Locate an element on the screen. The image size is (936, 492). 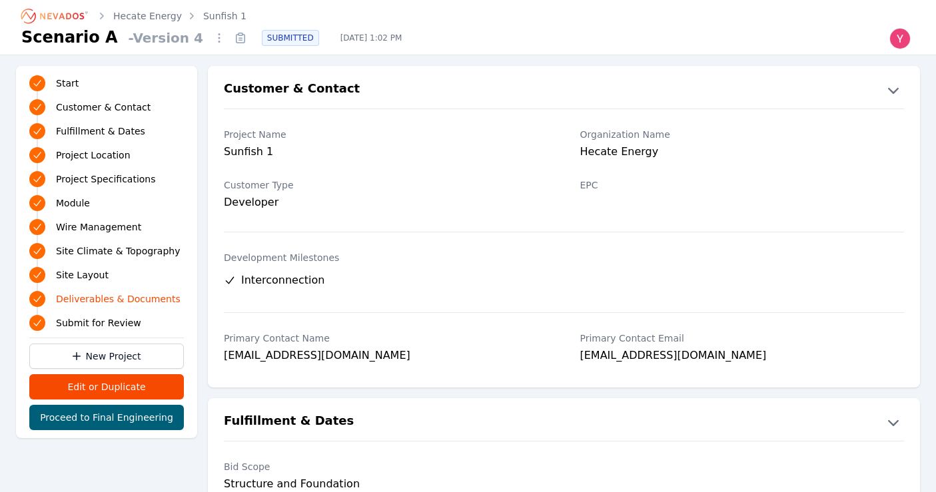
button: Edit or Duplicate is located at coordinates (107, 387).